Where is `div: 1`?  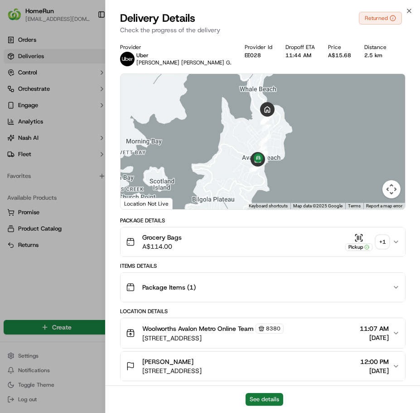 div: 1 is located at coordinates (255, 166).